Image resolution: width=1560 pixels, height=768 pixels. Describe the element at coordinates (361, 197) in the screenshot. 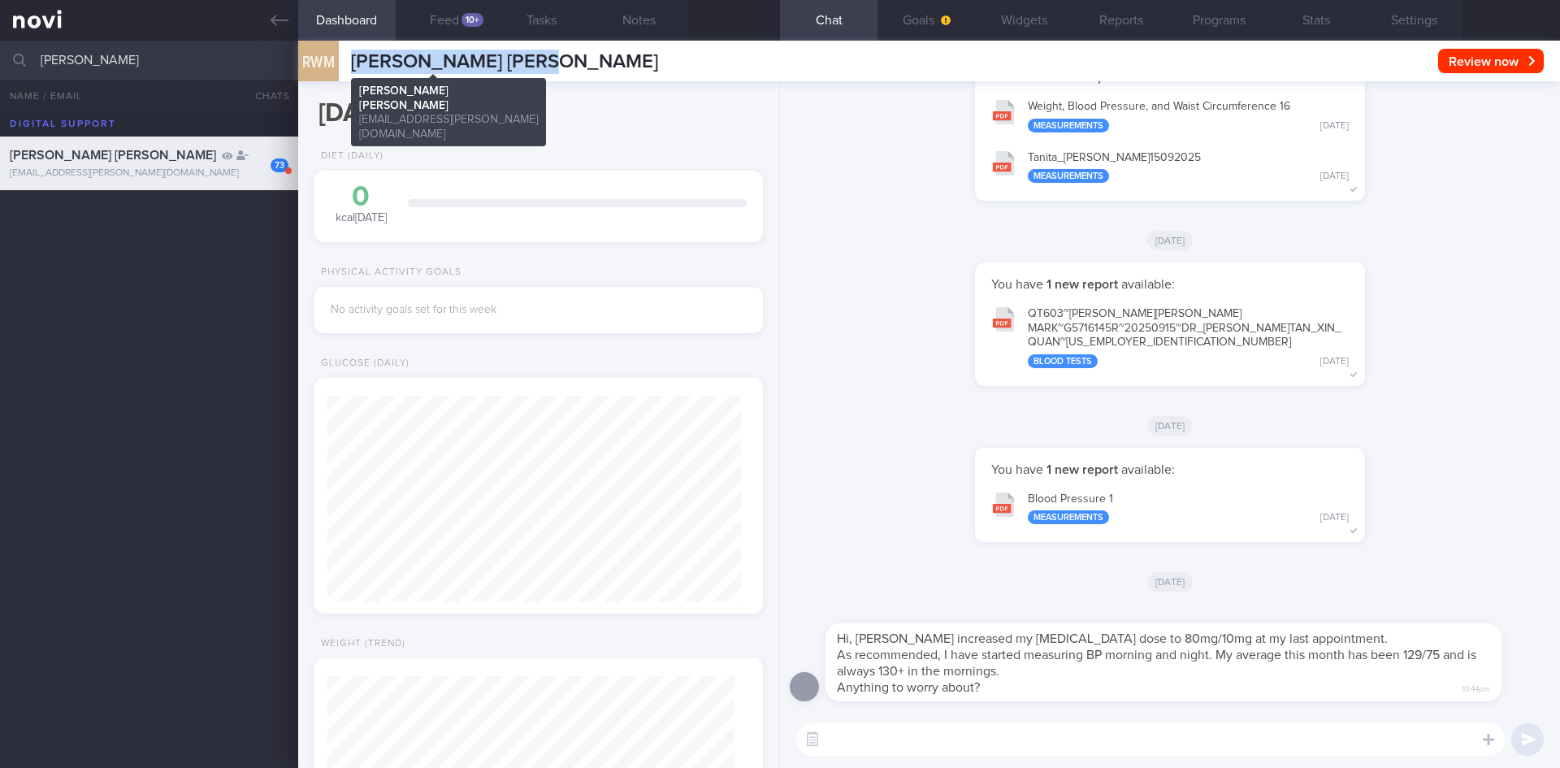

I see `div: 0` at that location.